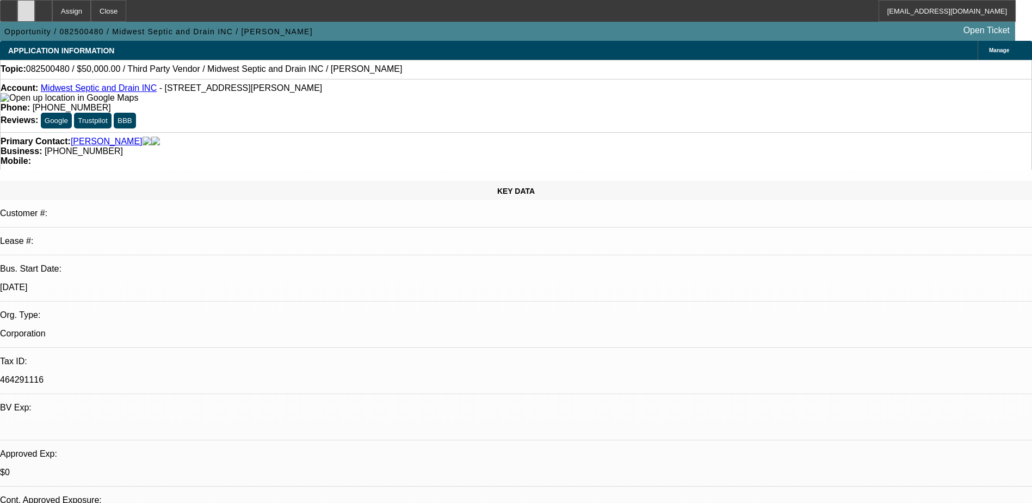 The width and height of the screenshot is (1032, 503). I want to click on strong: Topic:, so click(13, 69).